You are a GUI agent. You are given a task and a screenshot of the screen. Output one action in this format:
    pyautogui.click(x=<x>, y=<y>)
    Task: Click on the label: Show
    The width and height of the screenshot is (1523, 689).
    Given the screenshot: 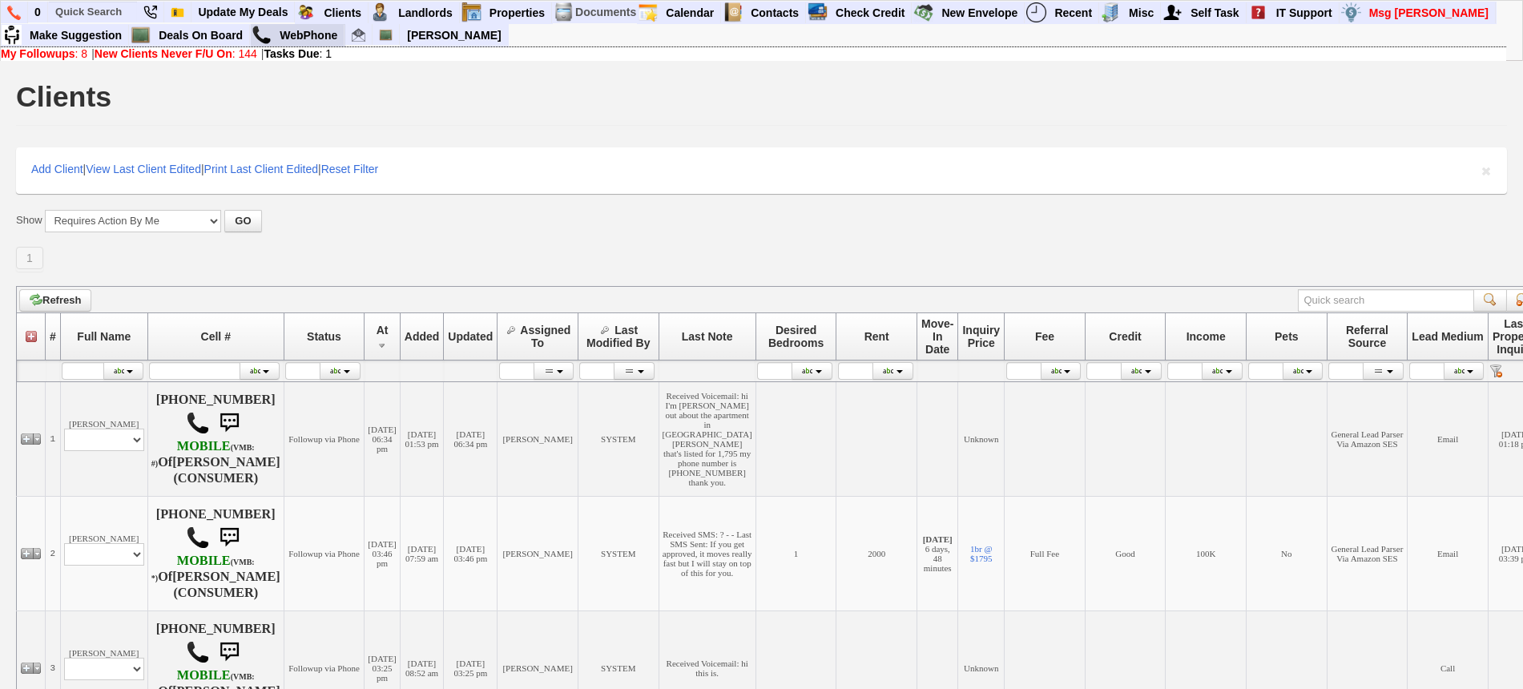 What is the action you would take?
    pyautogui.click(x=29, y=220)
    